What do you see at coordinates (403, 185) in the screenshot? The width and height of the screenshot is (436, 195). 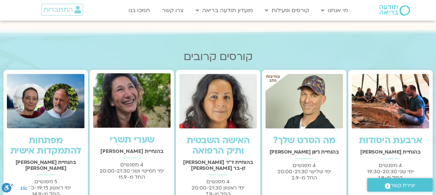 I see `span: יצירת קשר` at bounding box center [403, 185].